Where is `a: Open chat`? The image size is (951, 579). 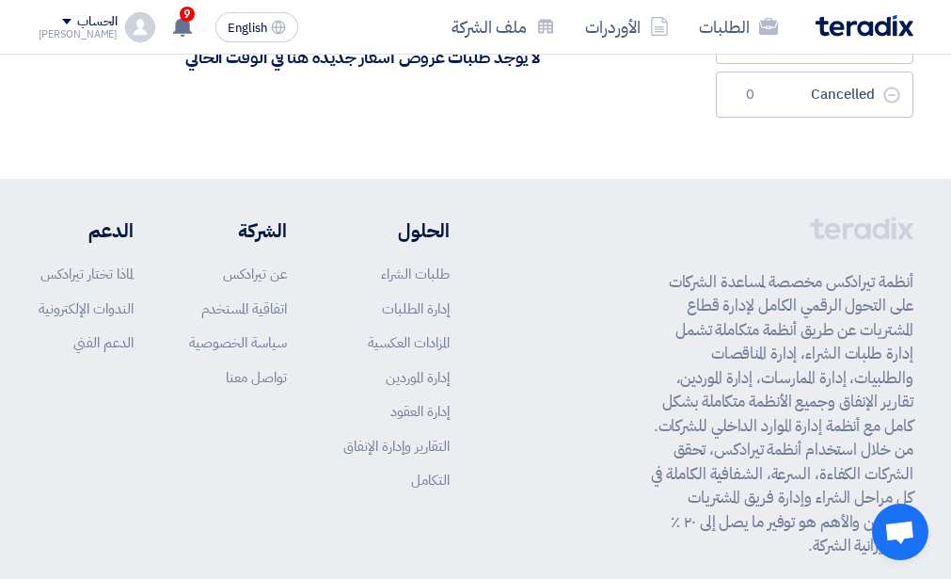
a: Open chat is located at coordinates (900, 532).